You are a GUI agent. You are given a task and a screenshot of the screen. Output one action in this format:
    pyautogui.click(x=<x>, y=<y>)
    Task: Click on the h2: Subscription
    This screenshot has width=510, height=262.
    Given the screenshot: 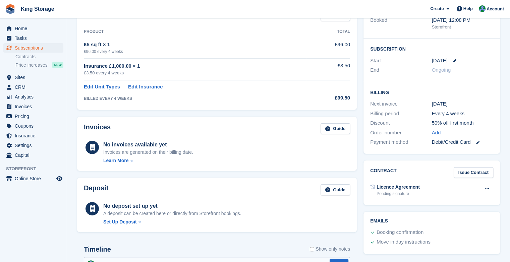 What is the action you would take?
    pyautogui.click(x=432, y=49)
    